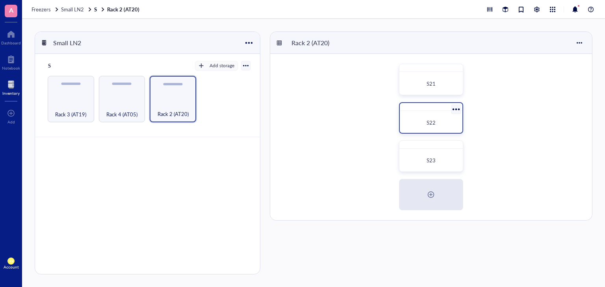 The image size is (605, 287). I want to click on div: Account, so click(11, 267).